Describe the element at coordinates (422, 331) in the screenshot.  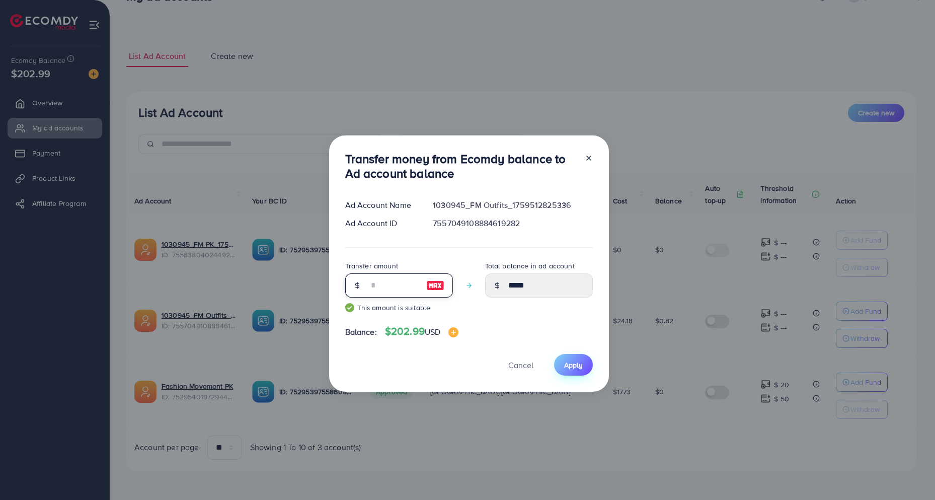
I see `h4: $202.99` at that location.